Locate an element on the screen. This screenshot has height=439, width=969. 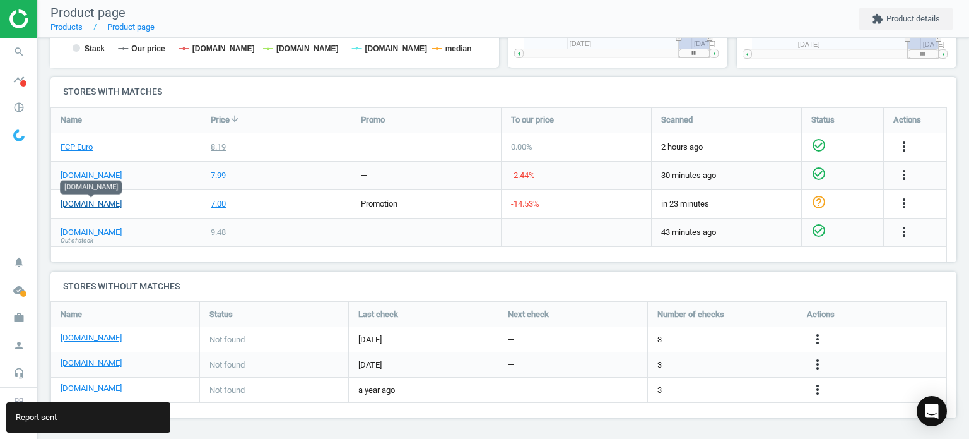
span: Scanned is located at coordinates (677, 120).